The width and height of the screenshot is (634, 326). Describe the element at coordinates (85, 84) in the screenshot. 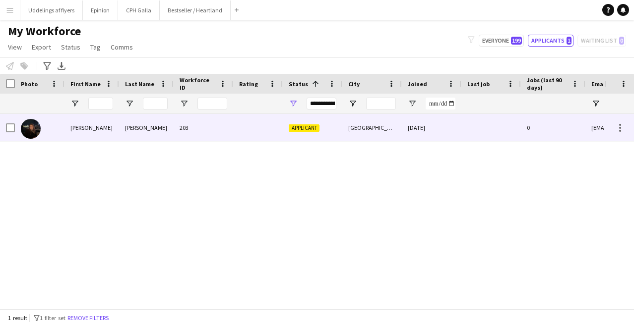

I see `span: First Name` at that location.